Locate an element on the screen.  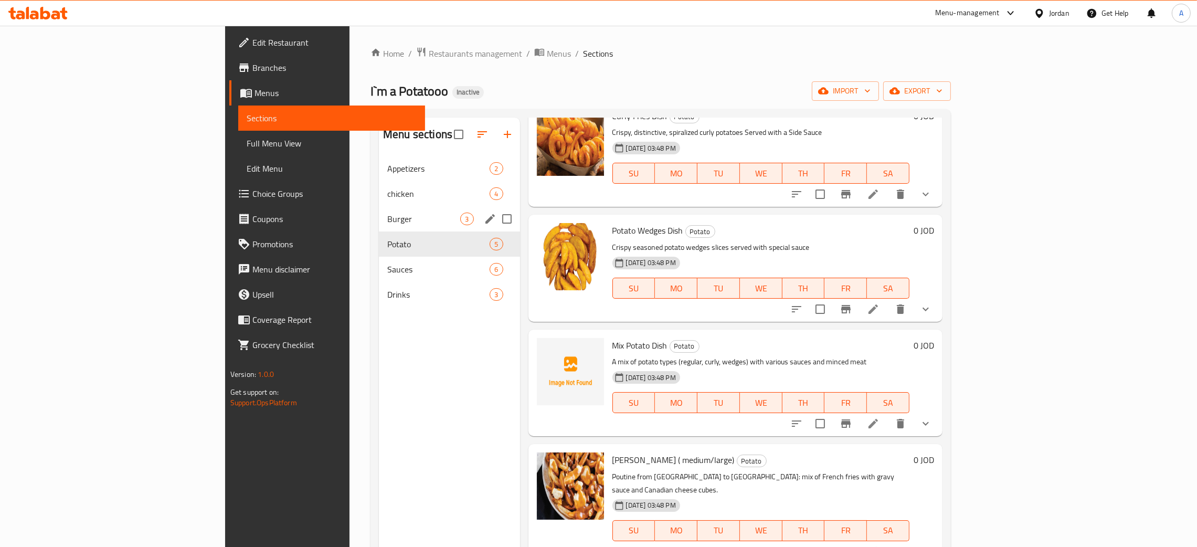
span: Menus is located at coordinates (559, 54).